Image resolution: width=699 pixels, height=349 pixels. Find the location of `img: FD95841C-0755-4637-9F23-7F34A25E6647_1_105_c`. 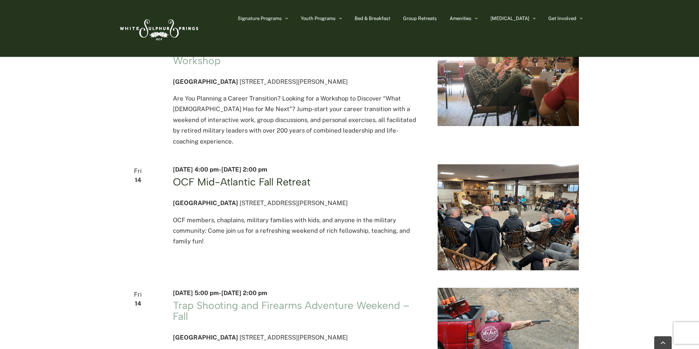

img: FD95841C-0755-4637-9F23-7F34A25E6647_1_105_c is located at coordinates (509, 217).